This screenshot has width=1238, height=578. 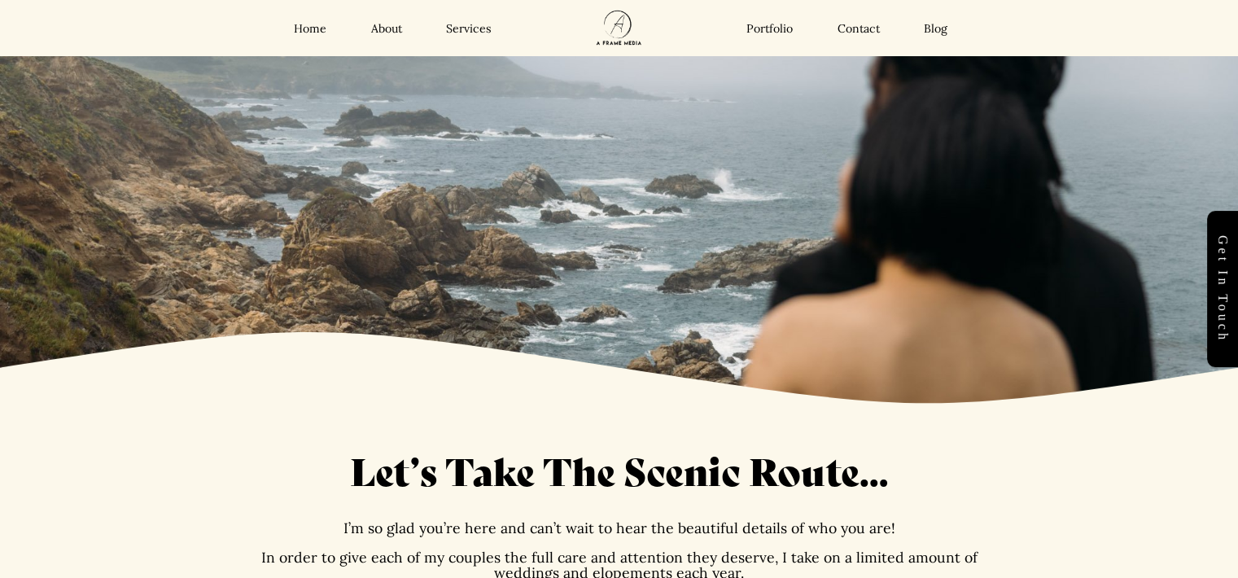 What do you see at coordinates (769, 28) in the screenshot?
I see `a: Portfolio` at bounding box center [769, 28].